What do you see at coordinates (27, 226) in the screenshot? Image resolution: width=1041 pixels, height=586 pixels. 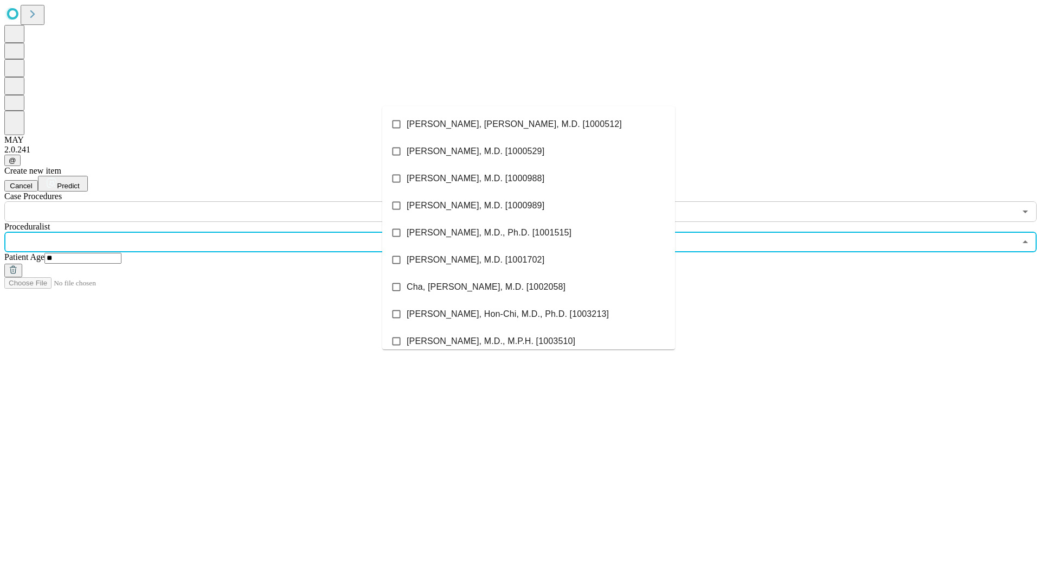 I see `span: Proceduralist` at bounding box center [27, 226].